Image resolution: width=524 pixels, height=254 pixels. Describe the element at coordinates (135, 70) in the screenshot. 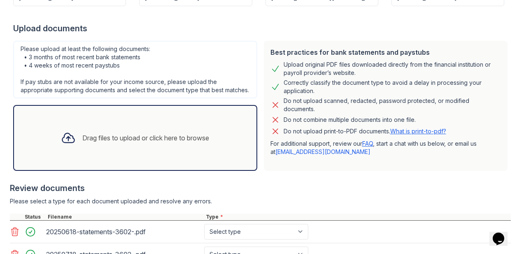

I see `div: Please upload at least the following documents: • 3 months of most recent bank statements • 4 wee...` at that location.